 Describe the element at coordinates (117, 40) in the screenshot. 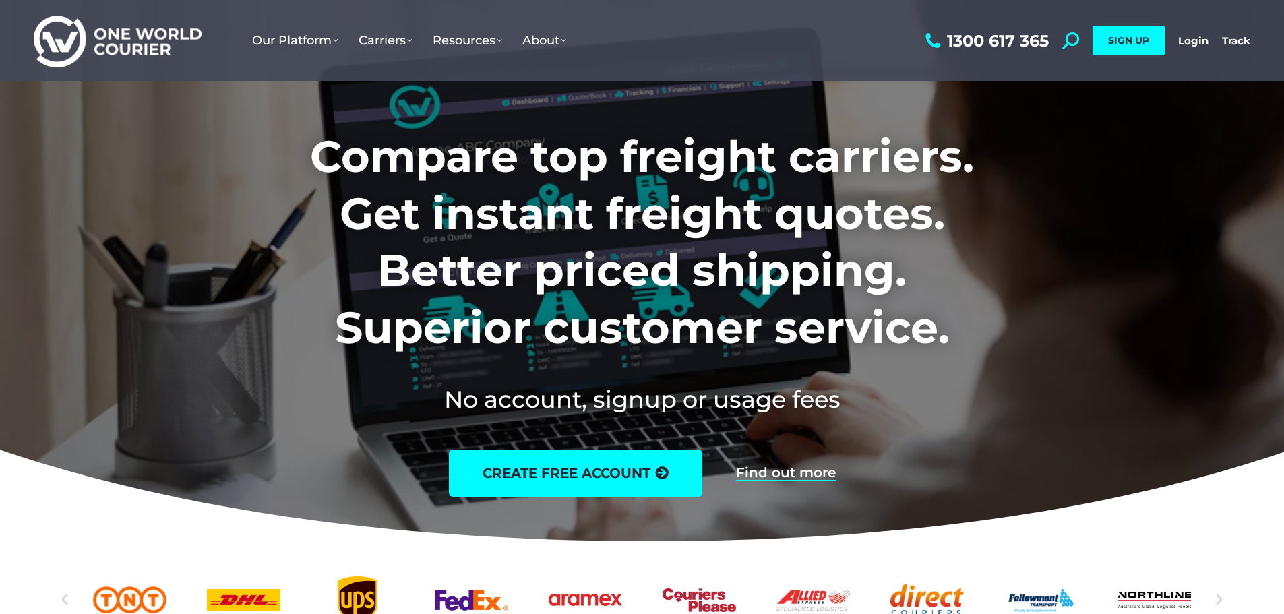

I see `img: One World Courier` at that location.